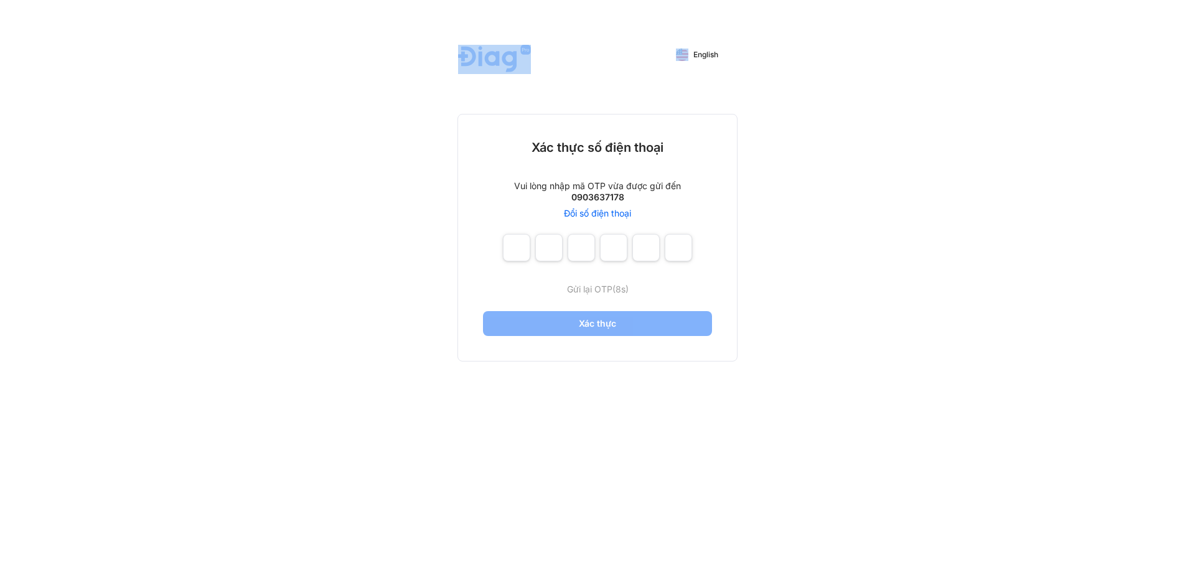  I want to click on a: Đổi số điện thoại, so click(598, 214).